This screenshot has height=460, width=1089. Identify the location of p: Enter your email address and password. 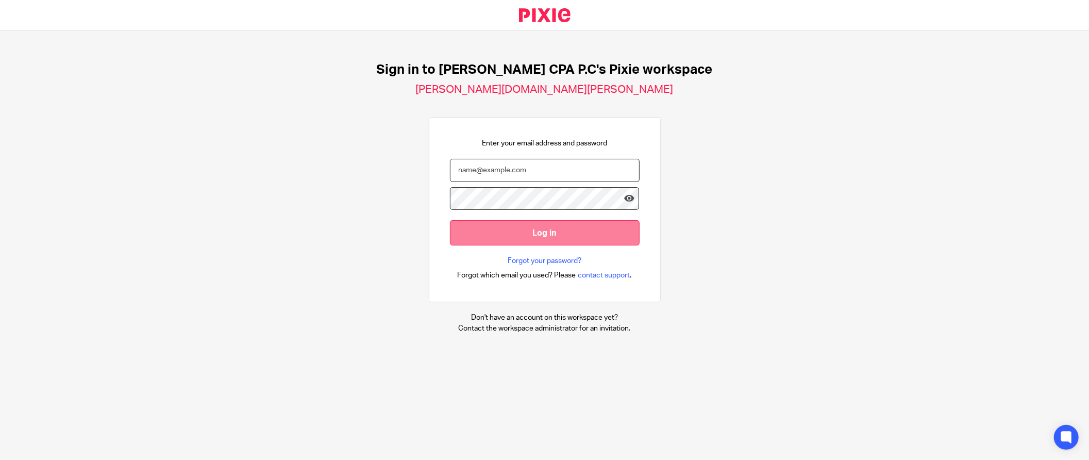
(544, 143).